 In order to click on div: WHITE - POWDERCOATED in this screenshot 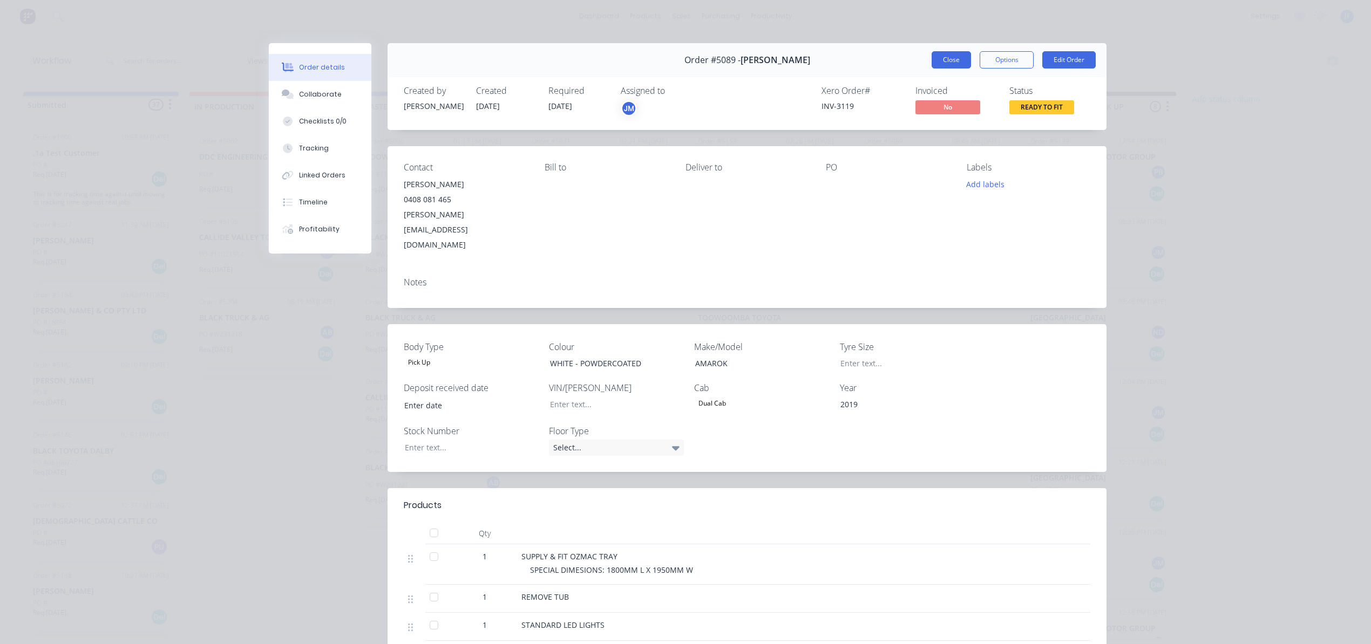, I will do `click(609, 363)`.